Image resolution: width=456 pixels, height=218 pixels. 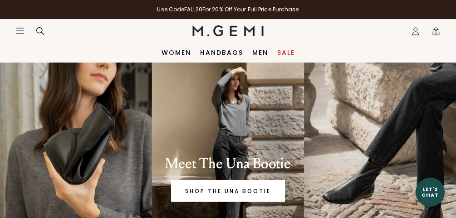 What do you see at coordinates (228, 31) in the screenshot?
I see `img: M.Gemi` at bounding box center [228, 31].